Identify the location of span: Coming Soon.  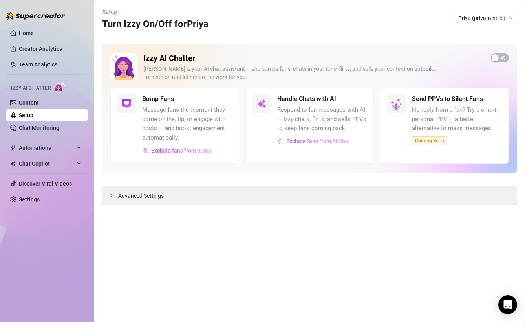
(430, 141).